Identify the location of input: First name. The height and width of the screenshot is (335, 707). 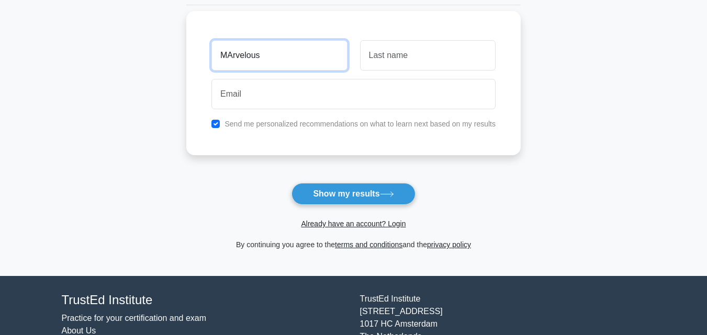
(279, 55).